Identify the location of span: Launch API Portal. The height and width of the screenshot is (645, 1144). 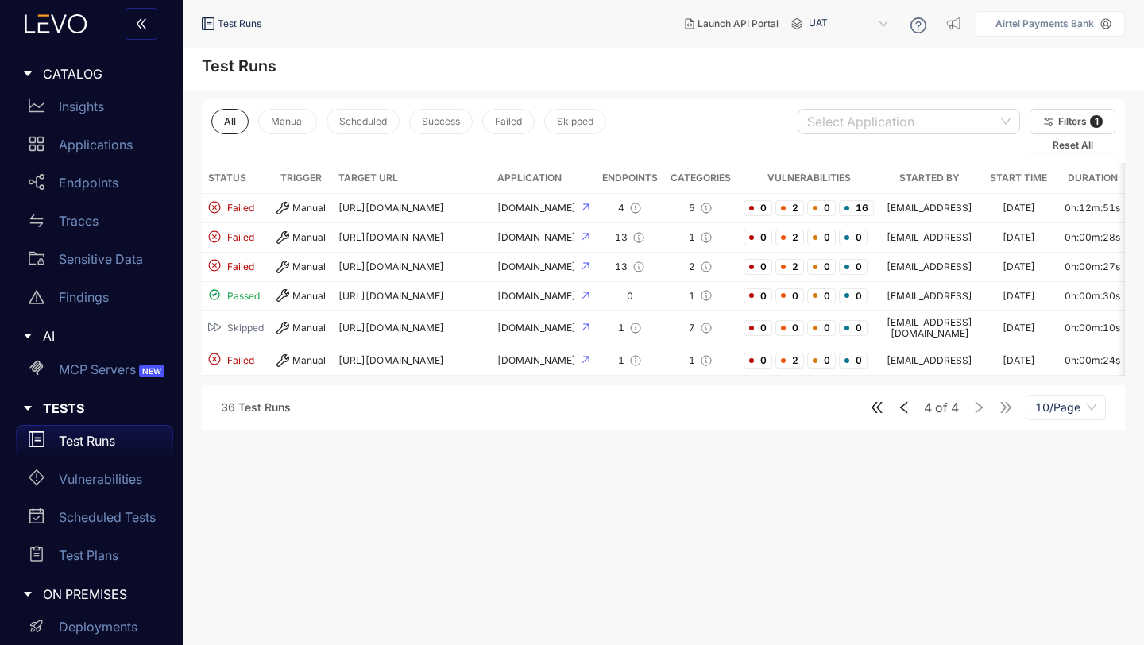
(738, 24).